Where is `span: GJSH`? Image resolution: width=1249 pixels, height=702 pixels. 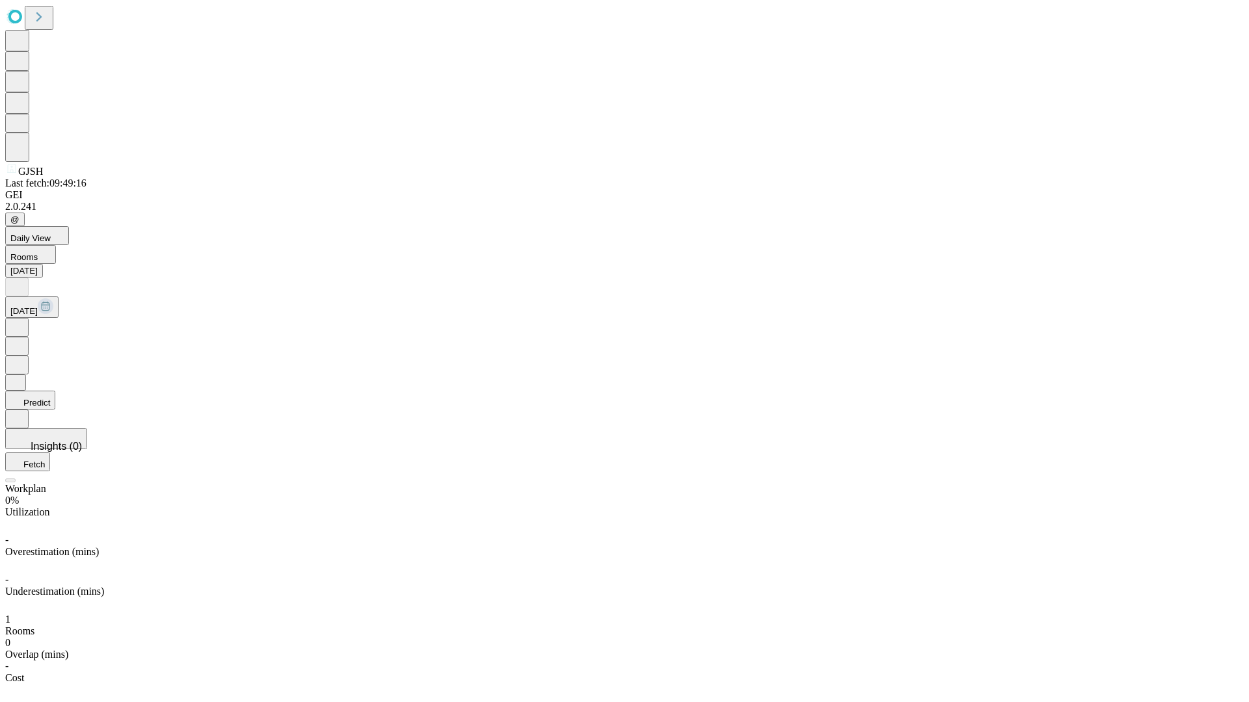
span: GJSH is located at coordinates (31, 171).